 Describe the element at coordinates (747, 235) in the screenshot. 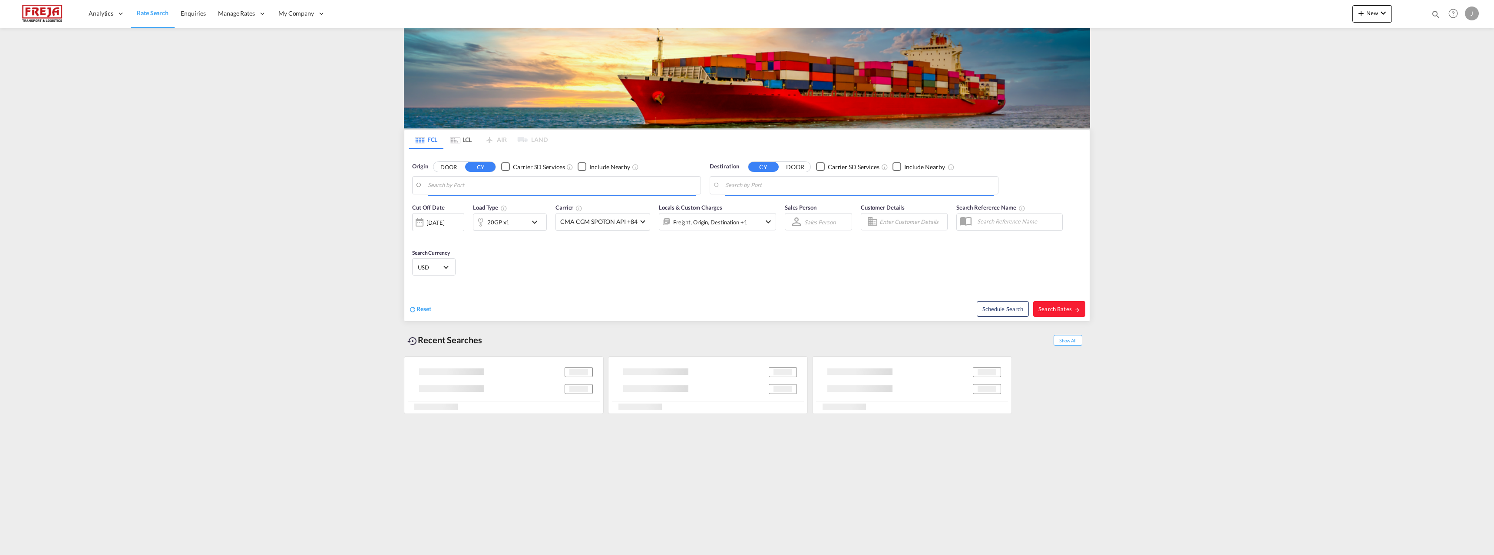

I see `div: Origin DOOR CY Checkbox No InkUnchecked: Search for CY (Container Yard) services for all selected...` at that location.